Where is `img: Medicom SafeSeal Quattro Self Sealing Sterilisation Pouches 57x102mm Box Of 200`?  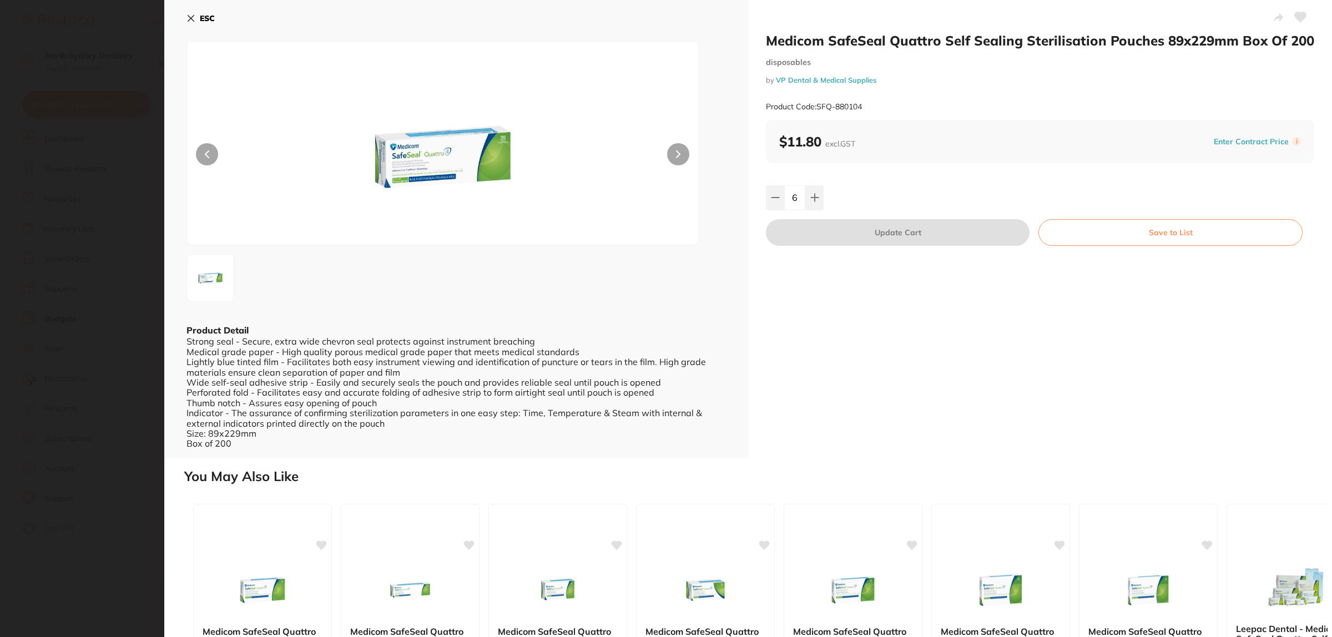 img: Medicom SafeSeal Quattro Self Sealing Sterilisation Pouches 57x102mm Box Of 200 is located at coordinates (705, 590).